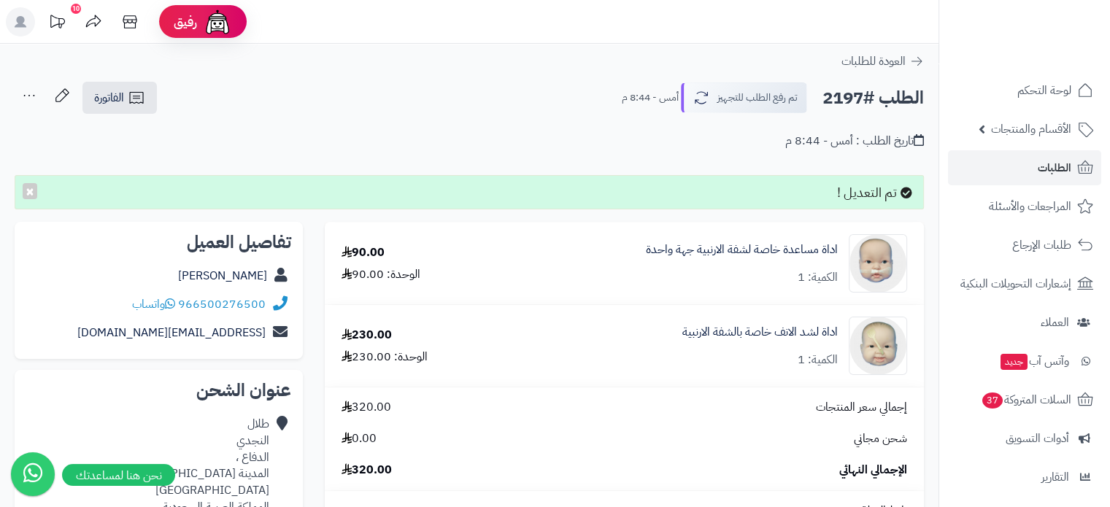  I want to click on img: logo-2.png, so click(1053, 41).